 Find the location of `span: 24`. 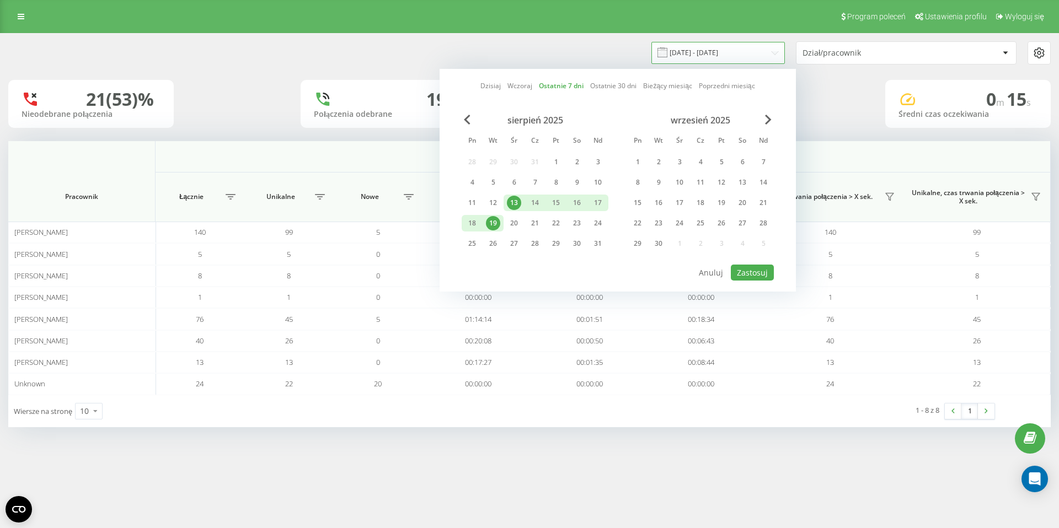

span: 24 is located at coordinates (200, 384).